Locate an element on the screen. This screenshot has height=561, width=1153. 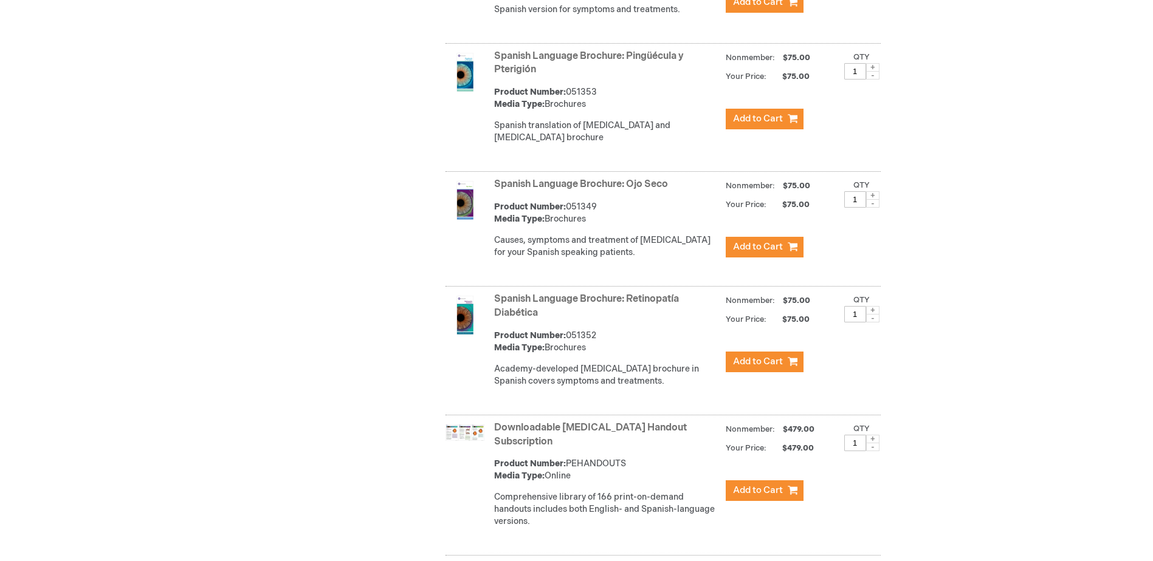
img: Spanish Language Brochure: Retinopatía Diabética is located at coordinates (465, 315).